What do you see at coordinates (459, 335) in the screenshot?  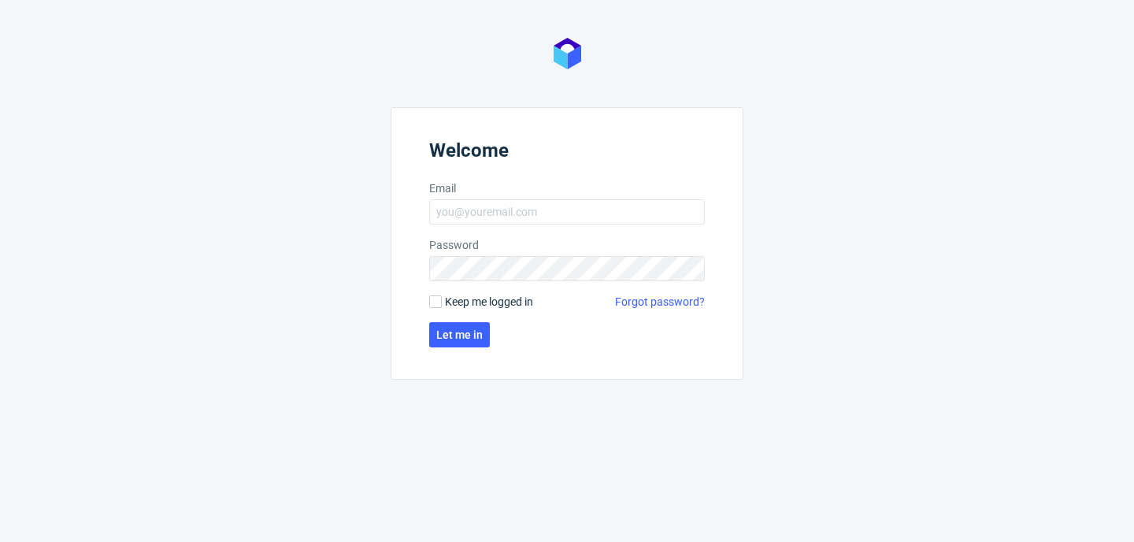 I see `span: Let me in` at bounding box center [459, 335].